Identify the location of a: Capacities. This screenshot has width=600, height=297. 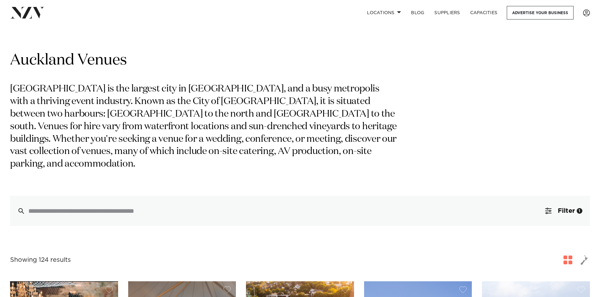
(483, 13).